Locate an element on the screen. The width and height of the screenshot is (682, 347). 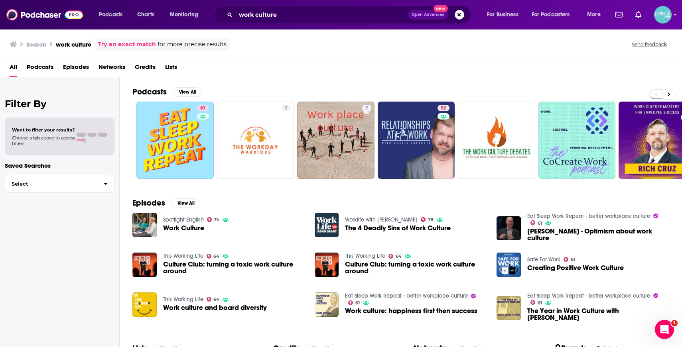
span: Culture Club: turning a toxic work culture around is located at coordinates (234, 268).